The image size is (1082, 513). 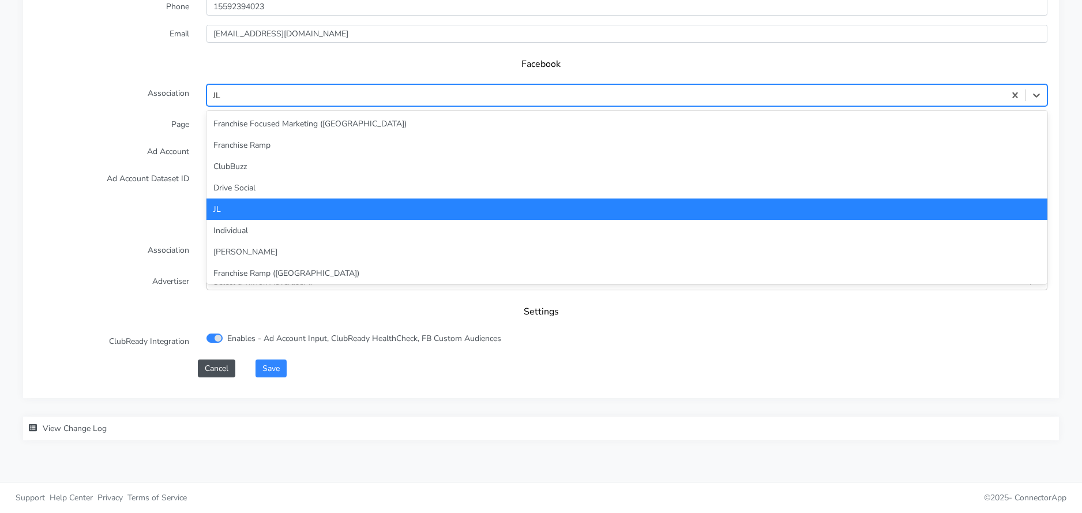 I want to click on h5: TikTok, so click(x=541, y=221).